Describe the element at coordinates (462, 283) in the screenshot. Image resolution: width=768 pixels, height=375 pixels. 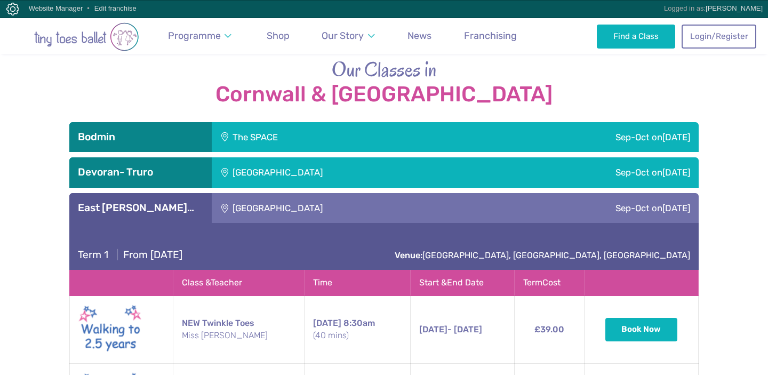
I see `th: Start & End Date` at that location.